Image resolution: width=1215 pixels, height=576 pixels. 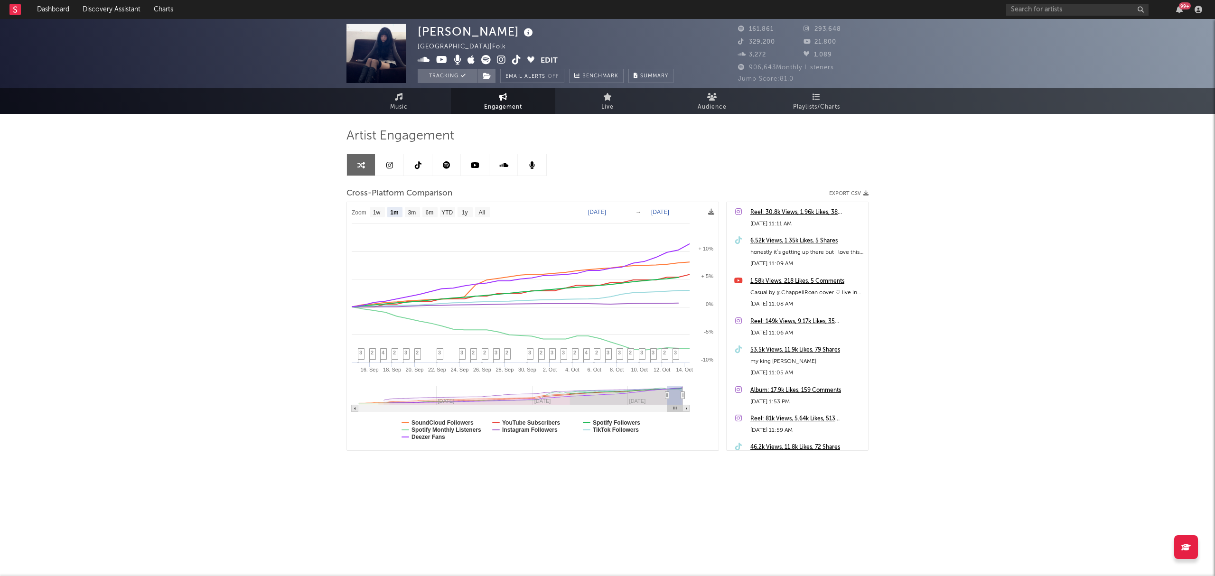 I want to click on text: Spotify Followers, so click(x=617, y=423).